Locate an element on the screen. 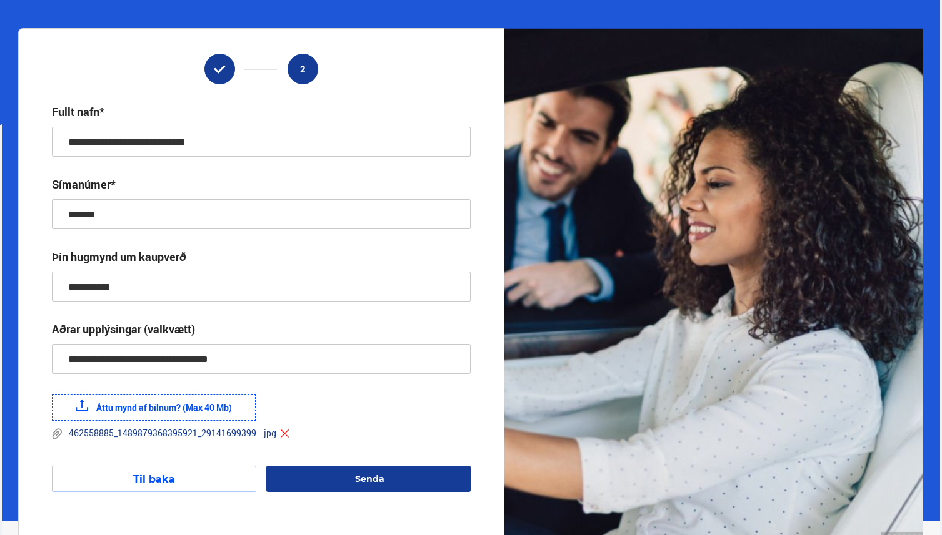  label: Áttu mynd af bílnum? (Max 40 Mb) is located at coordinates (154, 407).